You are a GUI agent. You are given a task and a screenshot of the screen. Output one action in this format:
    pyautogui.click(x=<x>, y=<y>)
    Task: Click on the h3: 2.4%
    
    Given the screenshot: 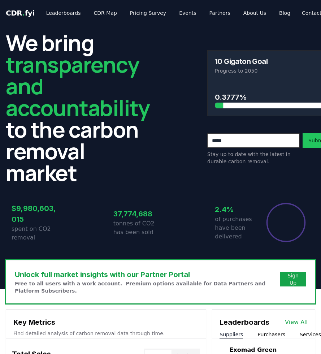 What is the action you would take?
    pyautogui.click(x=238, y=210)
    